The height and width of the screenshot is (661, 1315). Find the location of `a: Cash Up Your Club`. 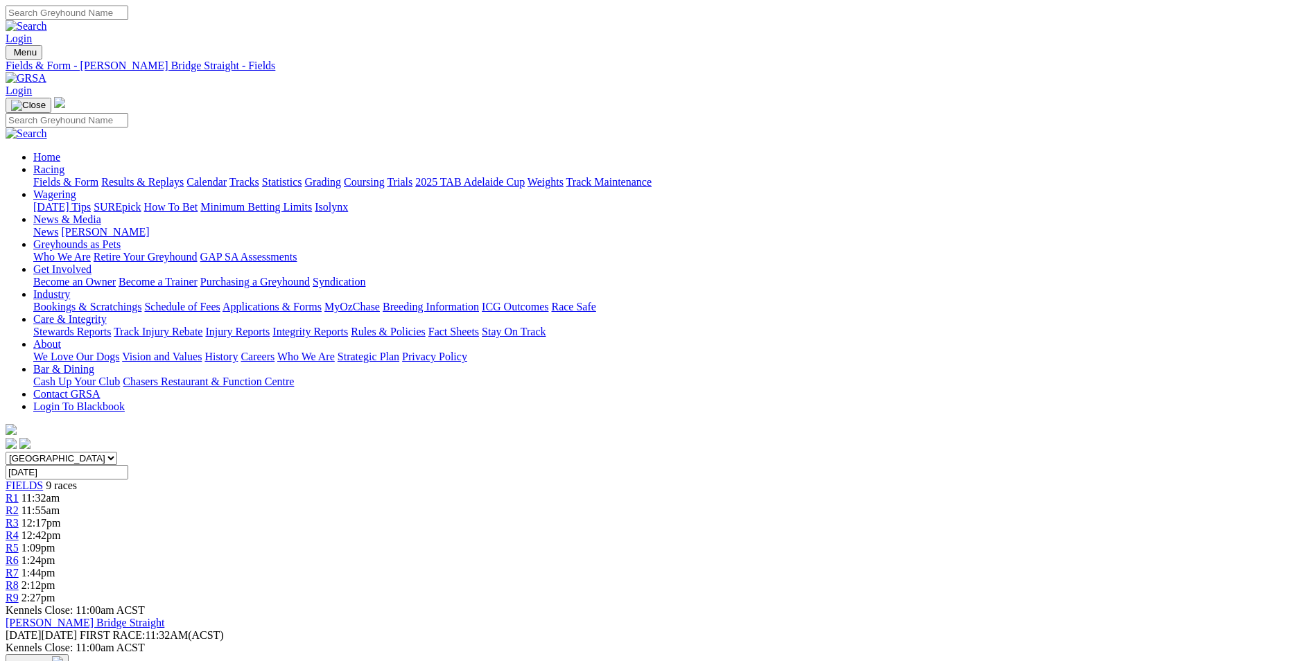

a: Cash Up Your Club is located at coordinates (76, 381).